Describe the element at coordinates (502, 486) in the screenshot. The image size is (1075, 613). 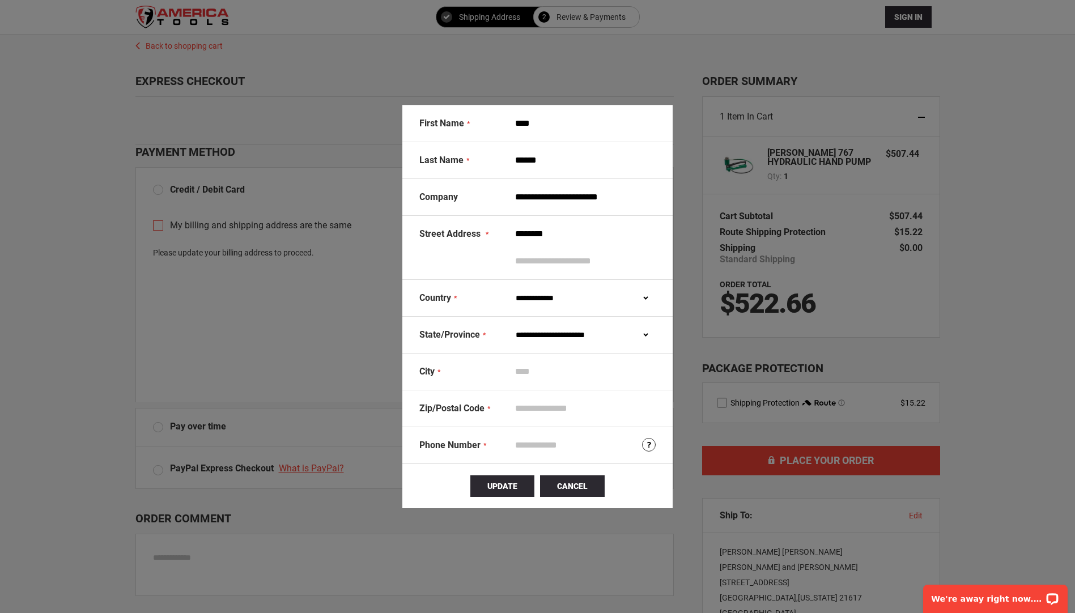
I see `span: Update` at that location.